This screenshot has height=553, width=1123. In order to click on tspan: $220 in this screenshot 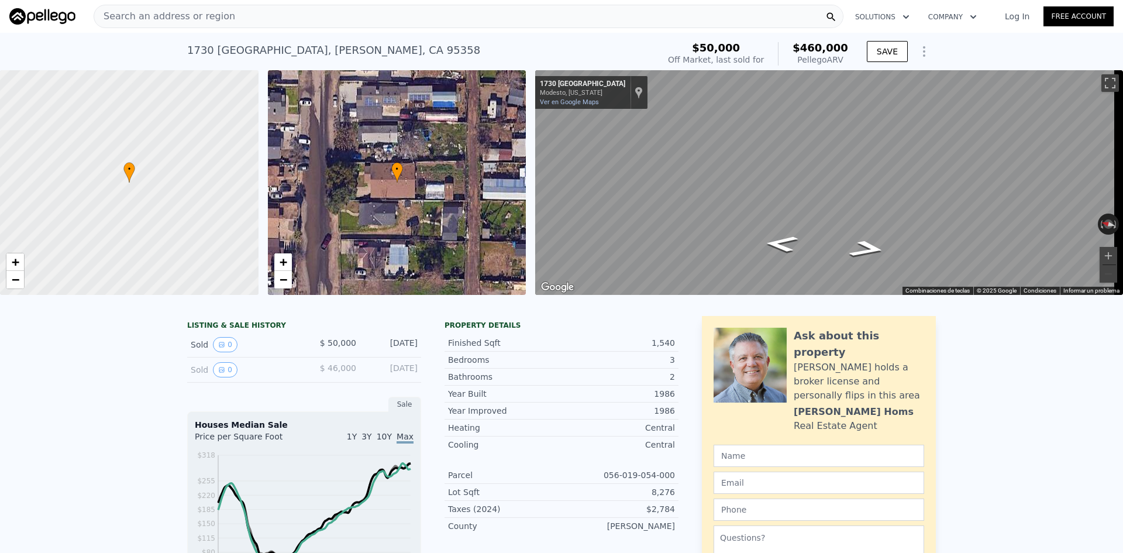, I will do `click(206, 495)`.